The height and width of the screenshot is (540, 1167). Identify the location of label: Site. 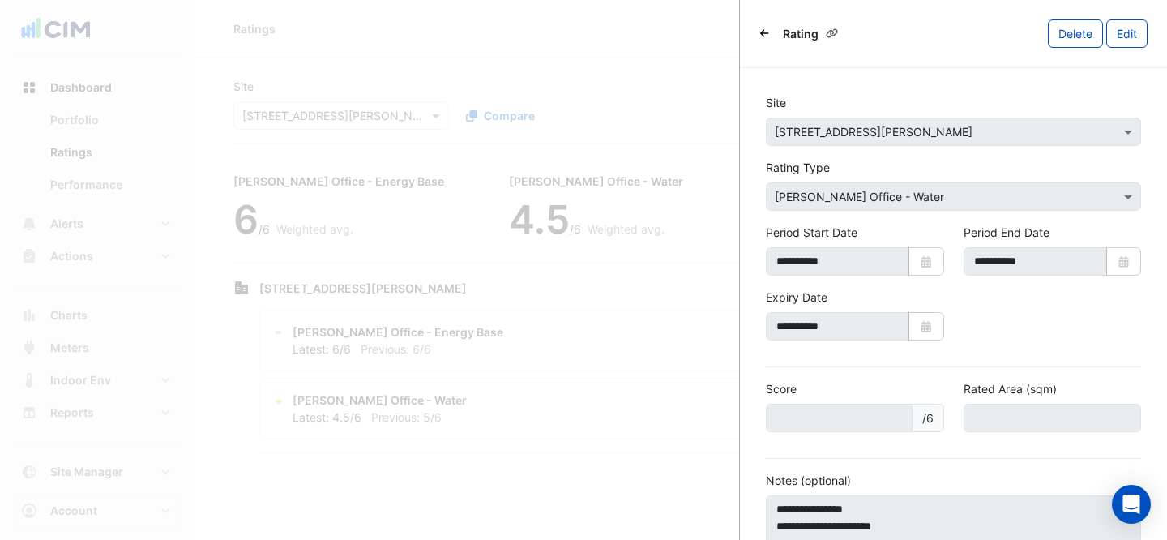
(775, 102).